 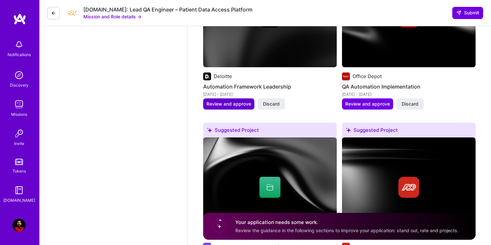 What do you see at coordinates (468, 13) in the screenshot?
I see `button: Submit` at bounding box center [468, 13].